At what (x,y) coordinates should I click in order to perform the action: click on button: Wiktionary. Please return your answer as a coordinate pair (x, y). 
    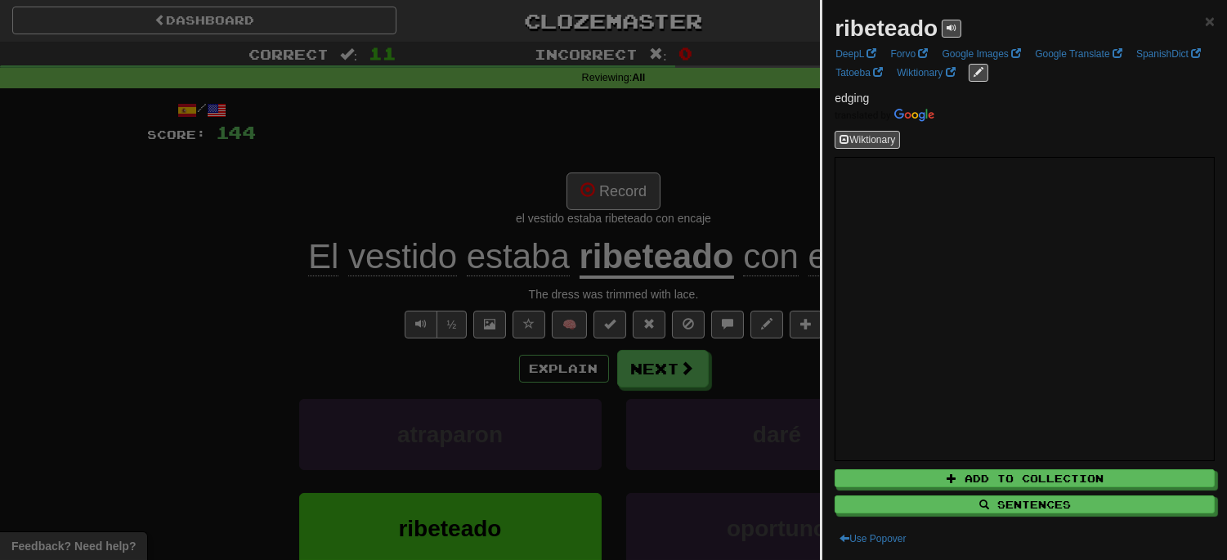
    Looking at the image, I should click on (867, 140).